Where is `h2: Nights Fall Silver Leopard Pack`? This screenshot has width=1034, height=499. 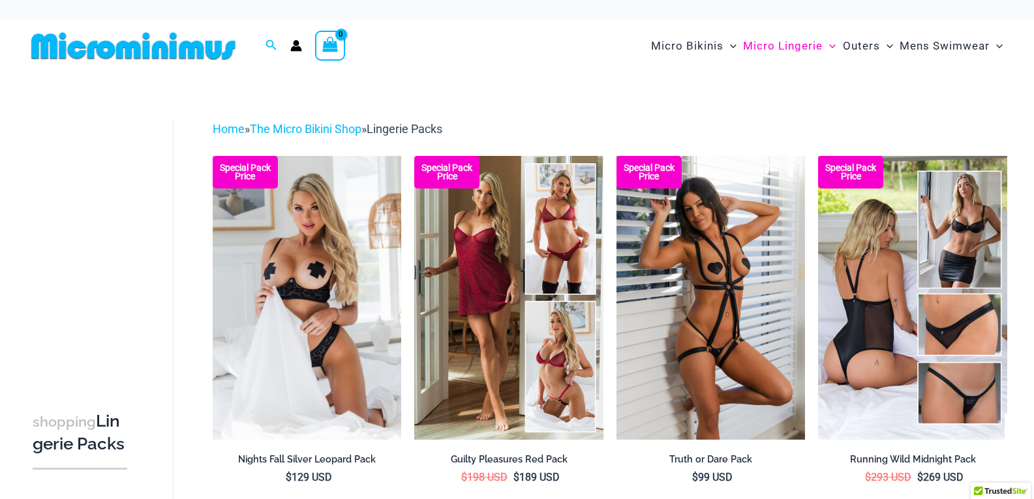 h2: Nights Fall Silver Leopard Pack is located at coordinates (307, 459).